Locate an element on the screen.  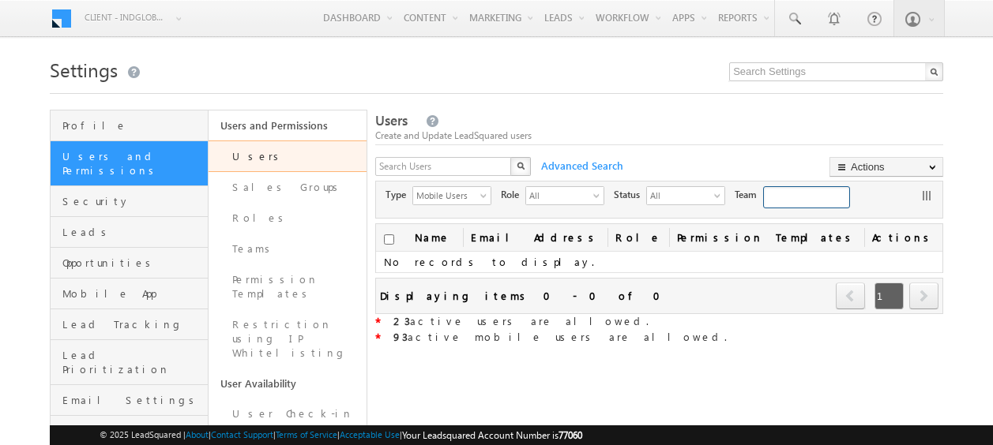
a: Acceptable Use is located at coordinates (370, 434).